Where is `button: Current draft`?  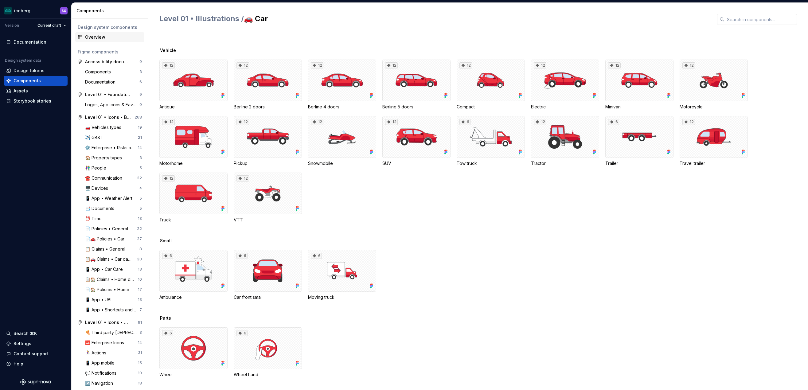 button: Current draft is located at coordinates (52, 25).